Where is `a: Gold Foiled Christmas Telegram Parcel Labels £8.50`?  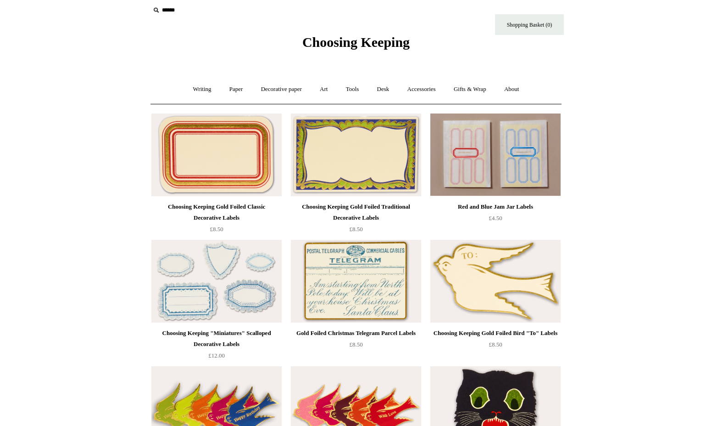
a: Gold Foiled Christmas Telegram Parcel Labels £8.50 is located at coordinates (356, 346).